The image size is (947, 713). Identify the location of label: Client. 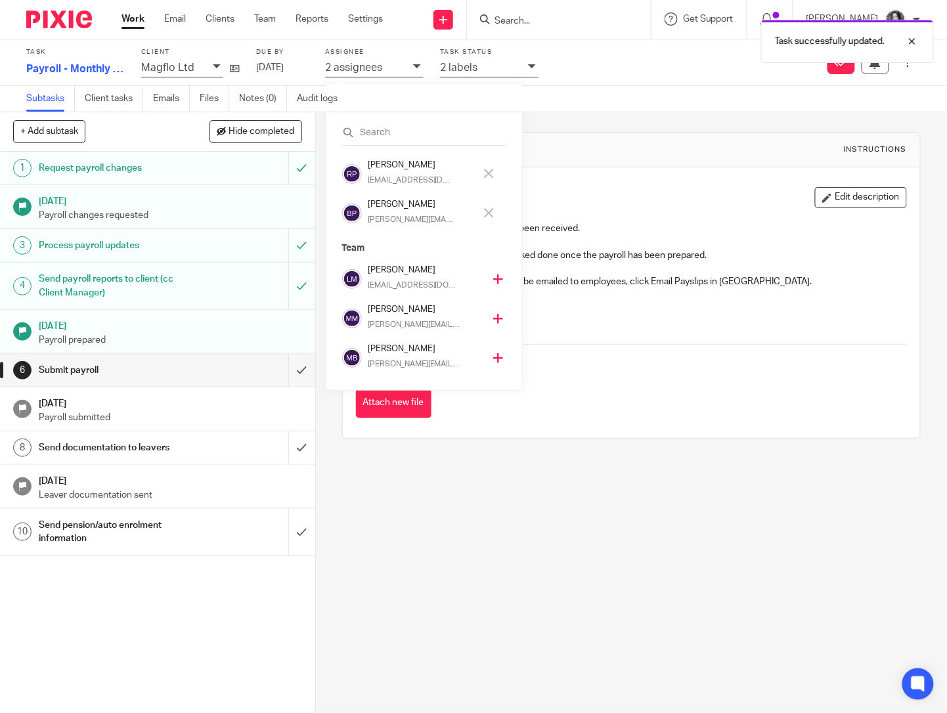
(190, 52).